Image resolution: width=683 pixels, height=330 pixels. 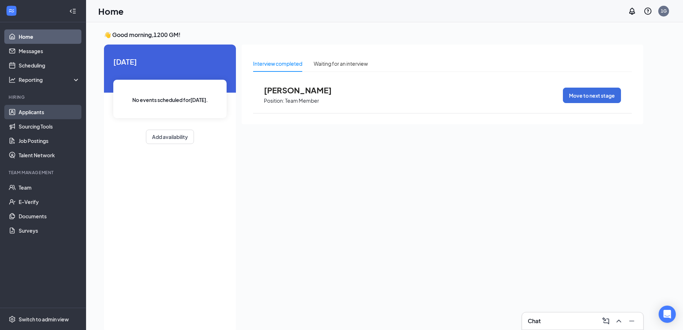 What do you see at coordinates (11, 11) in the screenshot?
I see `svg: WorkstreamLogo` at bounding box center [11, 11].